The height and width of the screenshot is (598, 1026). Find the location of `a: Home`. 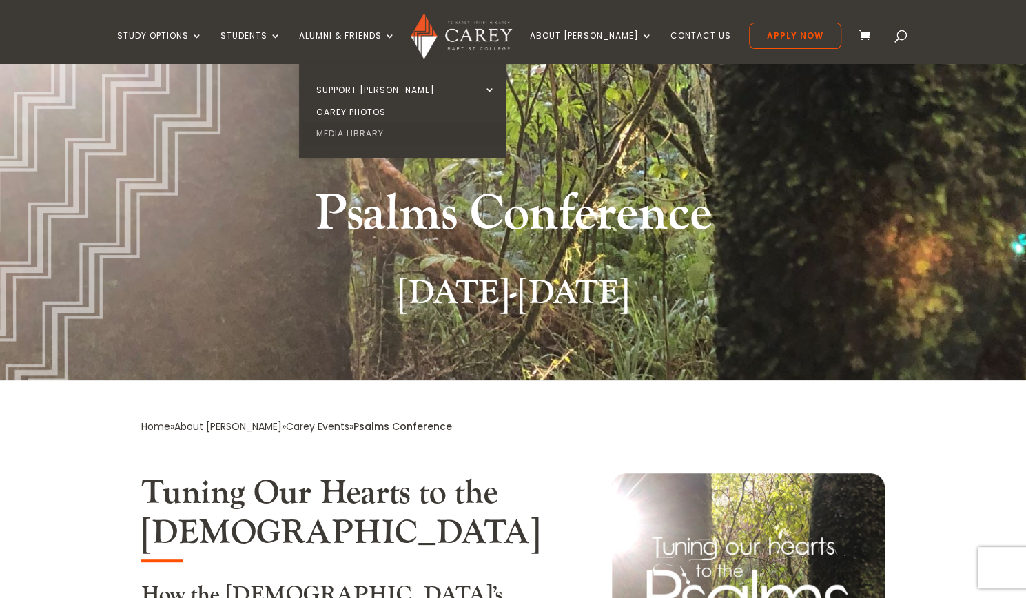

a: Home is located at coordinates (156, 427).